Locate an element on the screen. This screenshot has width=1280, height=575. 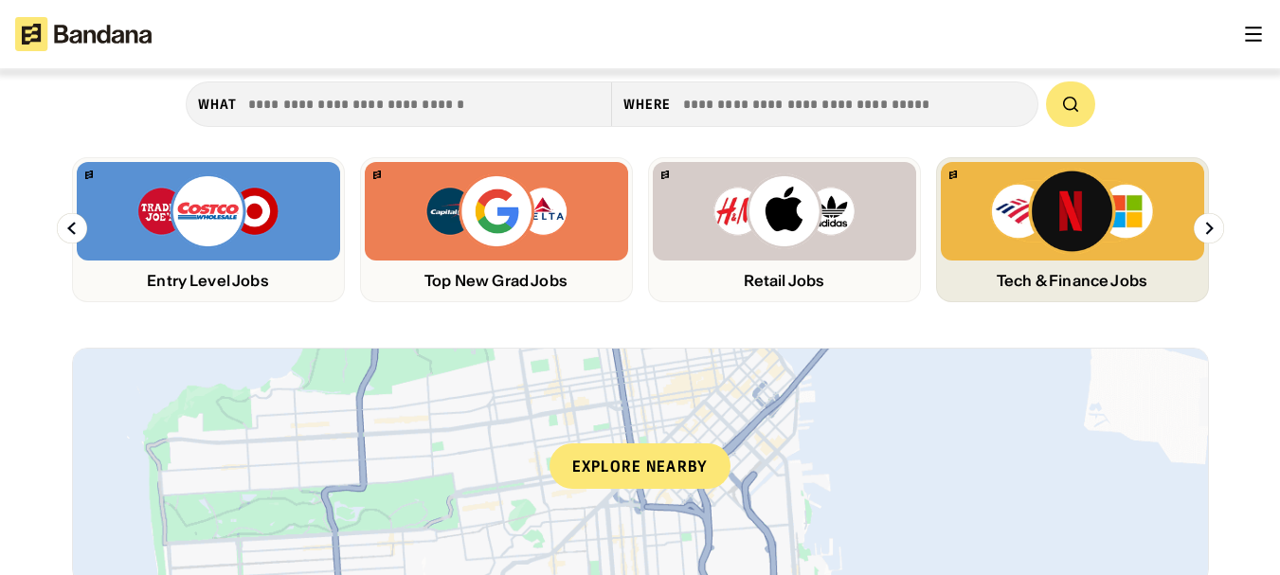
a: Bandana logoH&M, Apply, Adidas logosRetail Jobs is located at coordinates (785, 229).